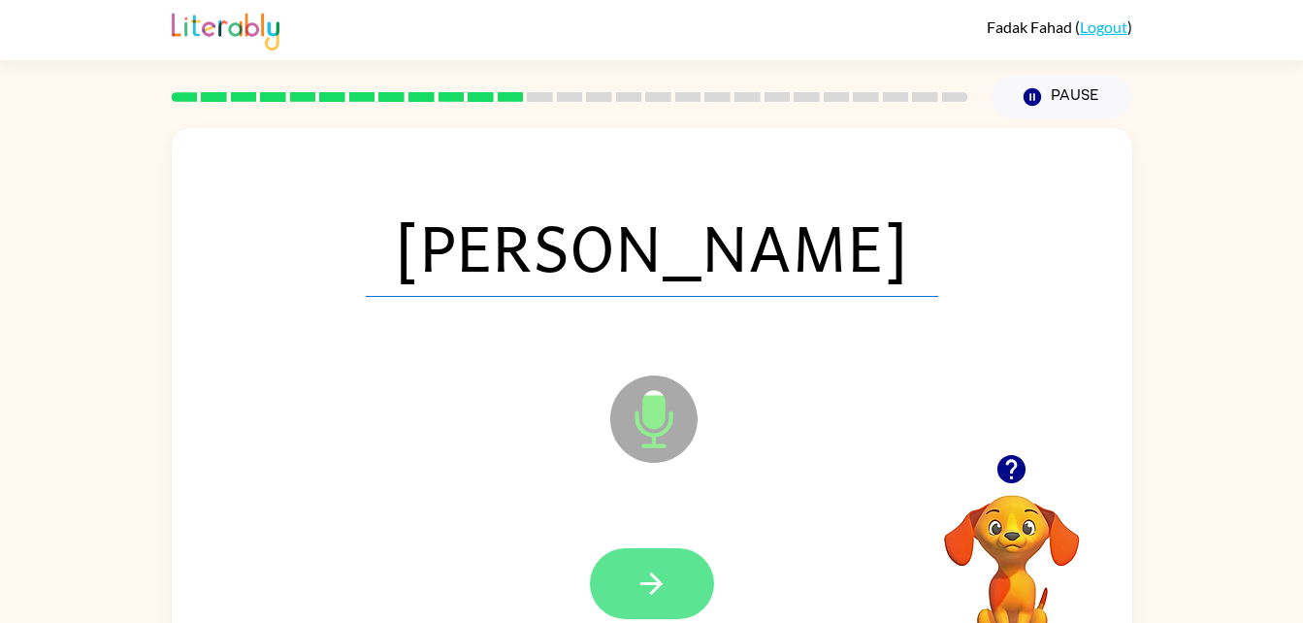  Describe the element at coordinates (1030, 26) in the screenshot. I see `span: Fadak Fahad` at that location.